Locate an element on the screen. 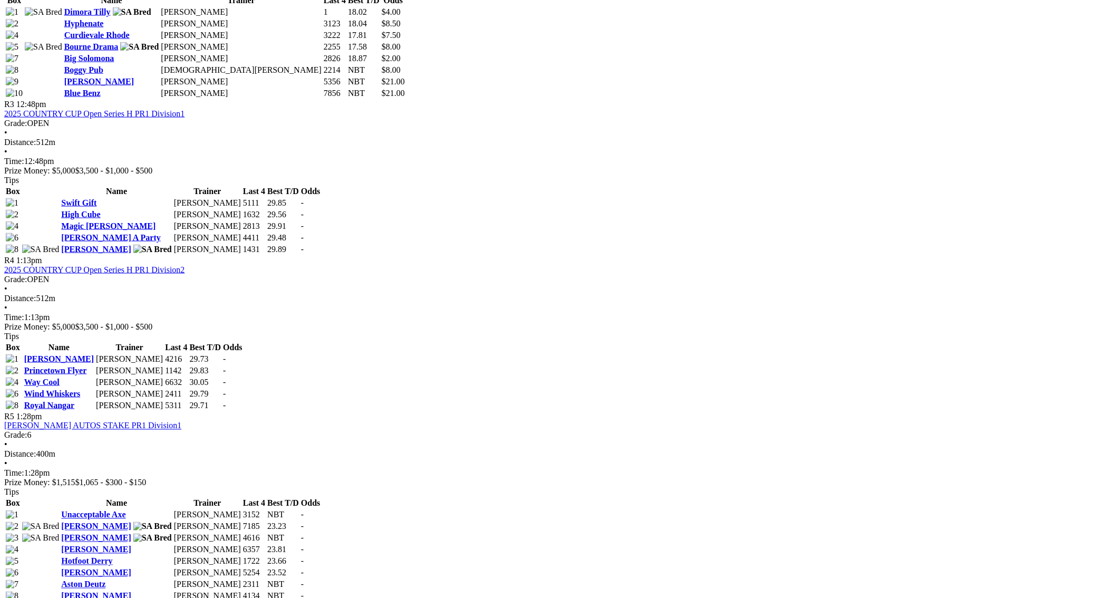 Image resolution: width=1117 pixels, height=598 pixels. div: 512m is located at coordinates (558, 298).